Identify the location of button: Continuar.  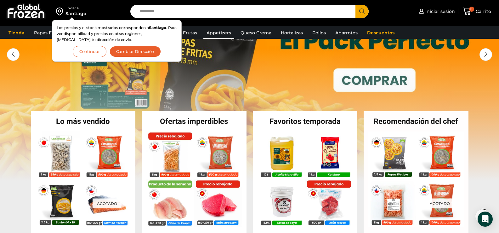
(89, 51).